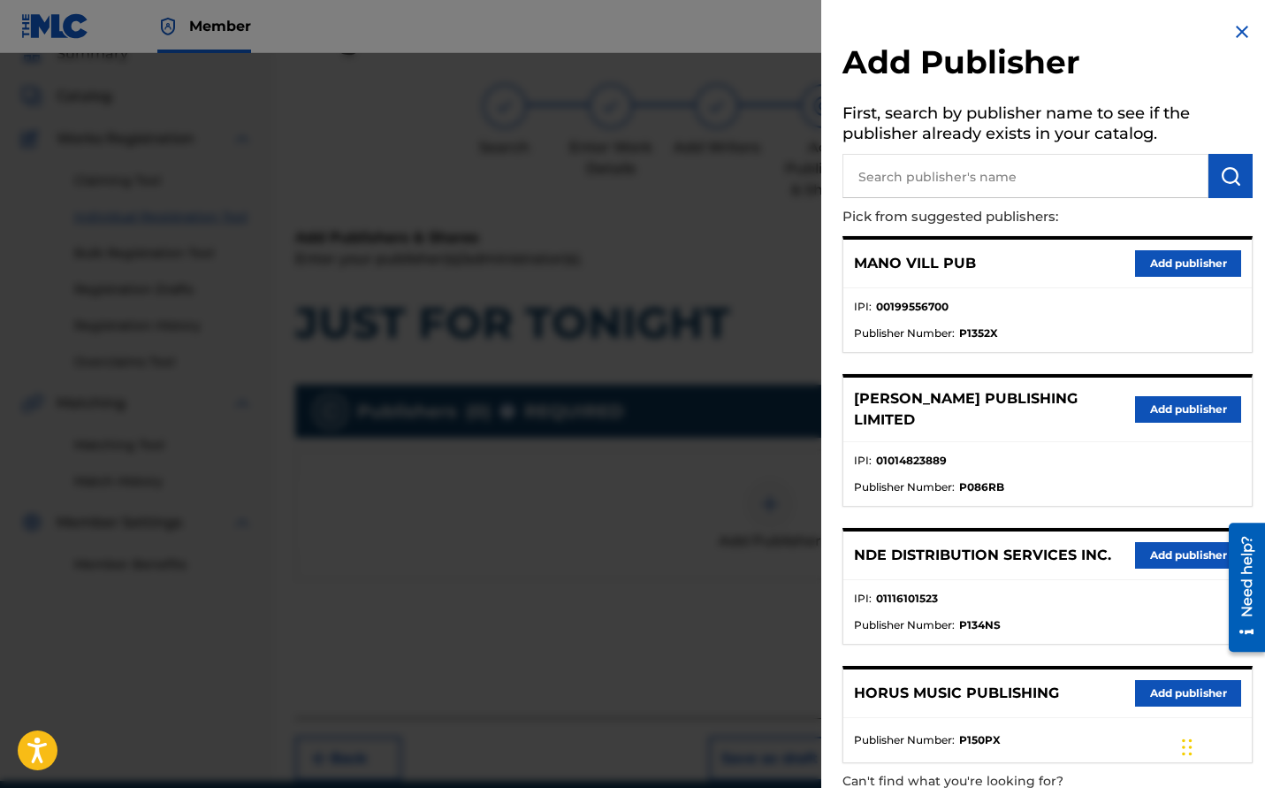  I want to click on div: Need help?, so click(31, 60).